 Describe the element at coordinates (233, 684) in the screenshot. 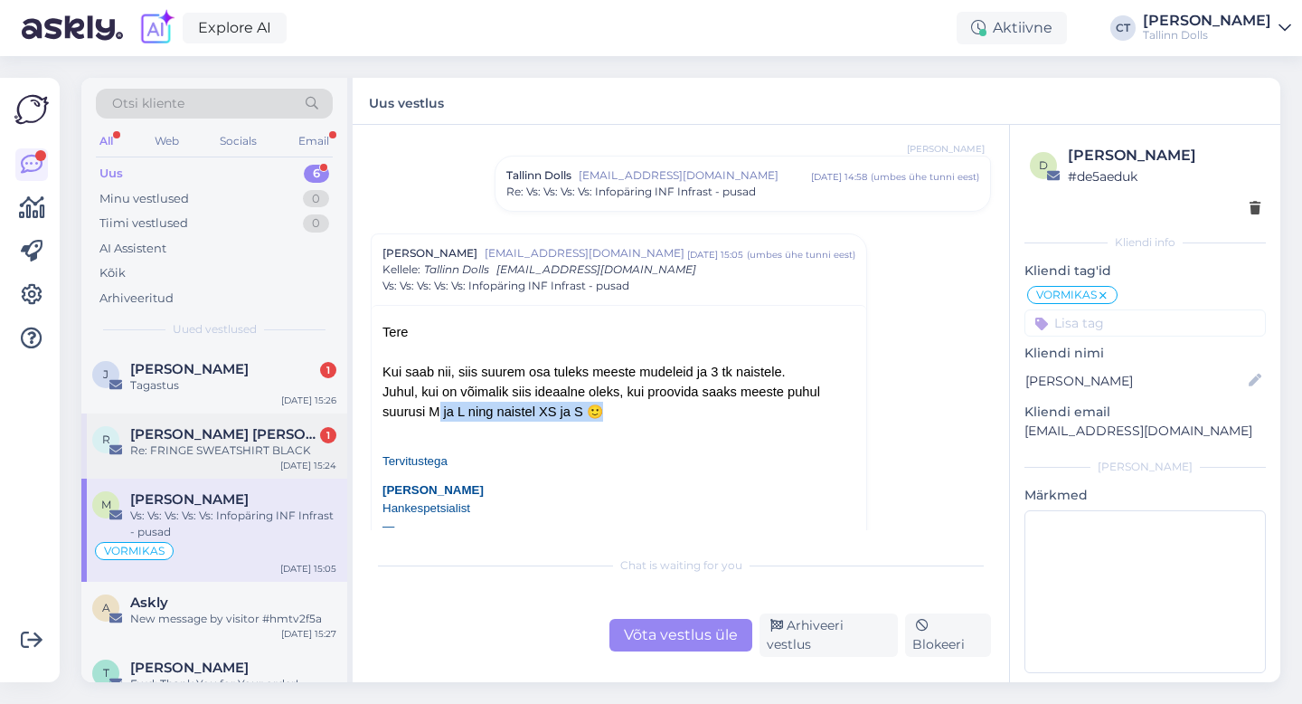

I see `div: Fwd: Thank You for Your order!` at that location.